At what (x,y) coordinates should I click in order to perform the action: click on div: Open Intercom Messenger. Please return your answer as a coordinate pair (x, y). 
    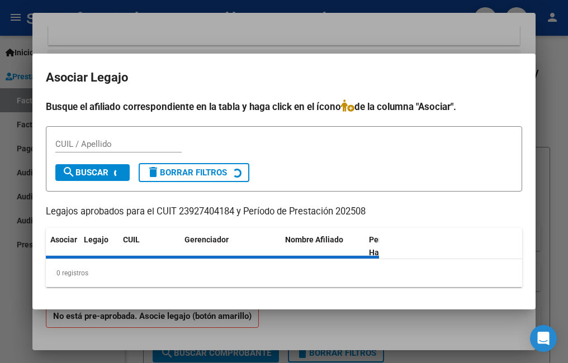
    Looking at the image, I should click on (543, 339).